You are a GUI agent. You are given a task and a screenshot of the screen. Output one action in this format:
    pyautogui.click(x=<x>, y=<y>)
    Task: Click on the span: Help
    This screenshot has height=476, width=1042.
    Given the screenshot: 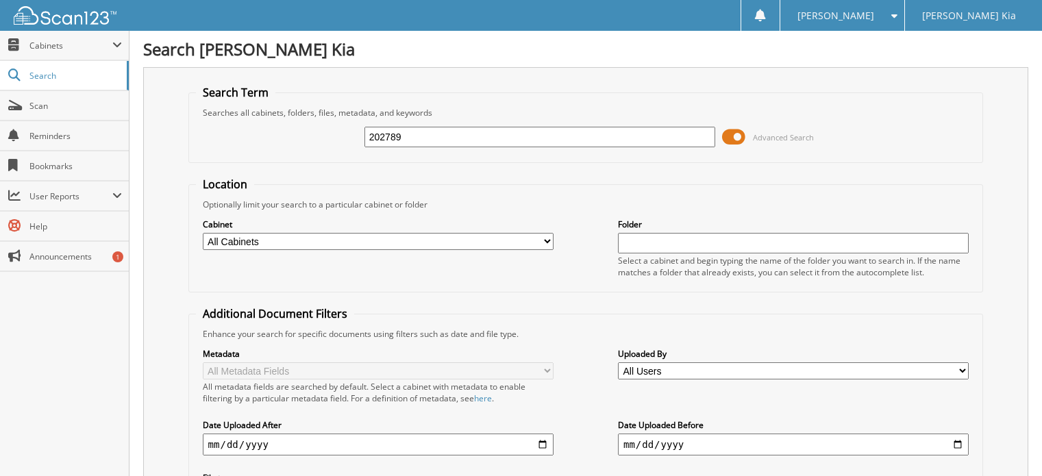 What is the action you would take?
    pyautogui.click(x=75, y=226)
    